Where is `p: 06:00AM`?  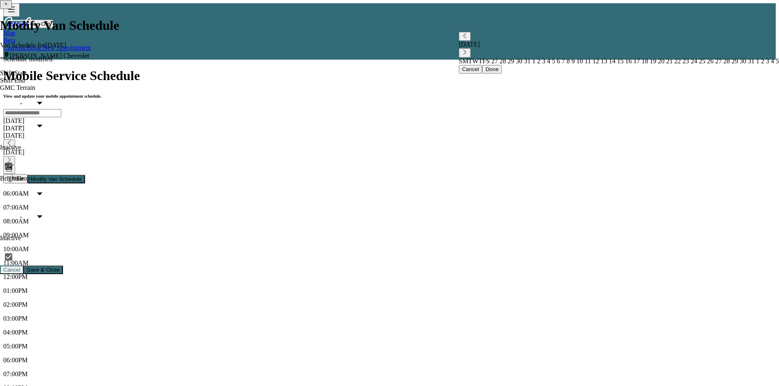
p: 06:00AM is located at coordinates (389, 194).